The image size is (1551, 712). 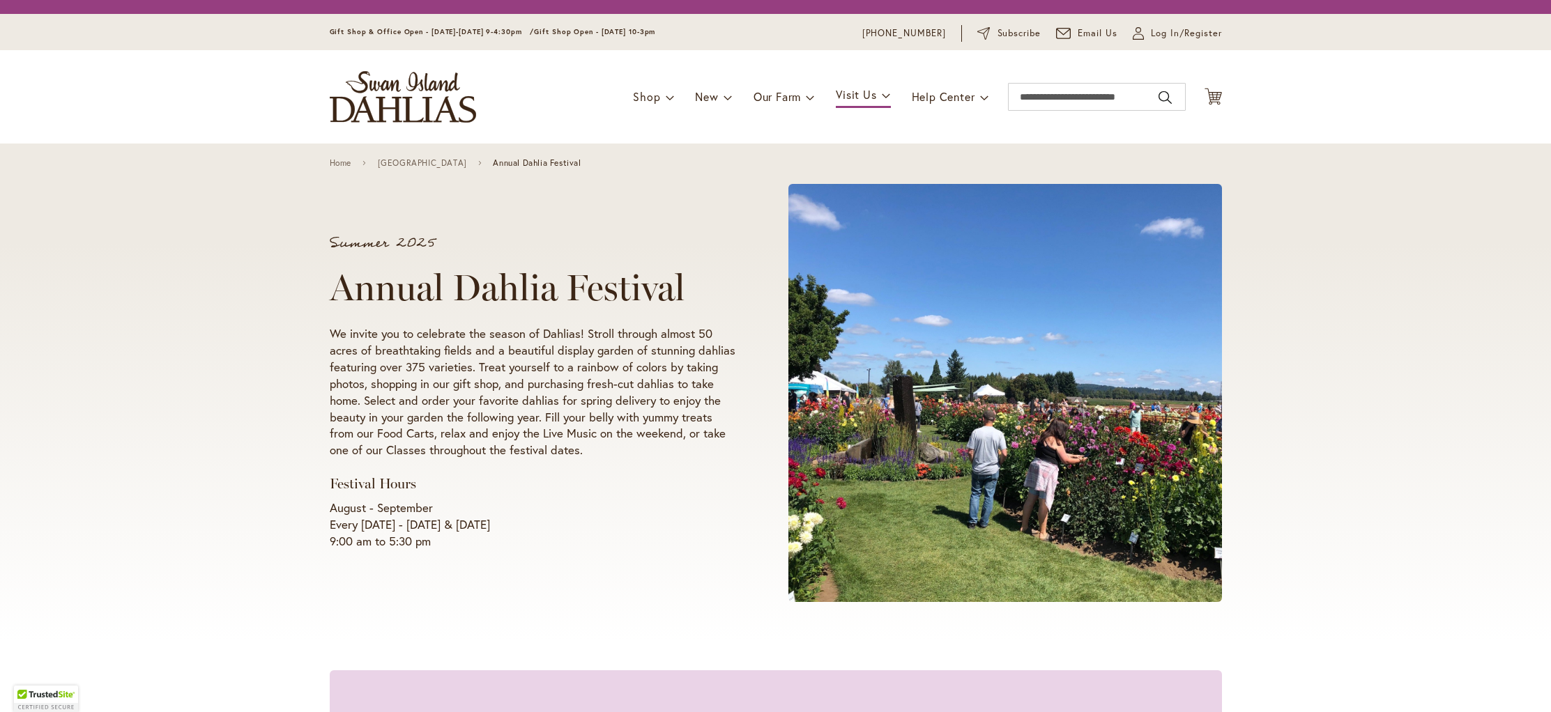 What do you see at coordinates (532, 392) in the screenshot?
I see `p: We invite you to celebrate the season of Dahlias! Stroll through almost 50 acres of breathtaking ...` at bounding box center [532, 392].